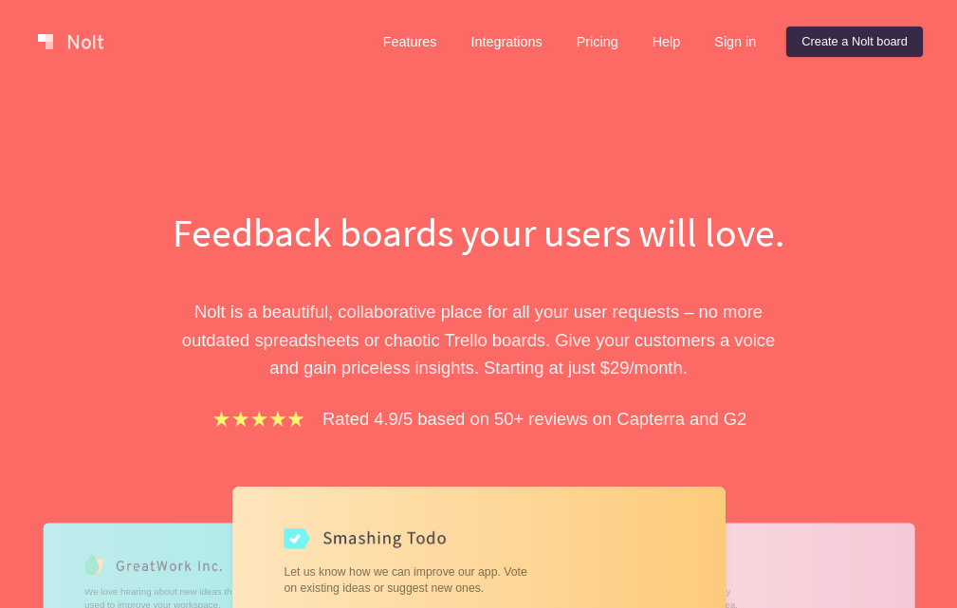 The width and height of the screenshot is (957, 608). What do you see at coordinates (479, 232) in the screenshot?
I see `h1: Feedback boards your users will love.` at bounding box center [479, 232].